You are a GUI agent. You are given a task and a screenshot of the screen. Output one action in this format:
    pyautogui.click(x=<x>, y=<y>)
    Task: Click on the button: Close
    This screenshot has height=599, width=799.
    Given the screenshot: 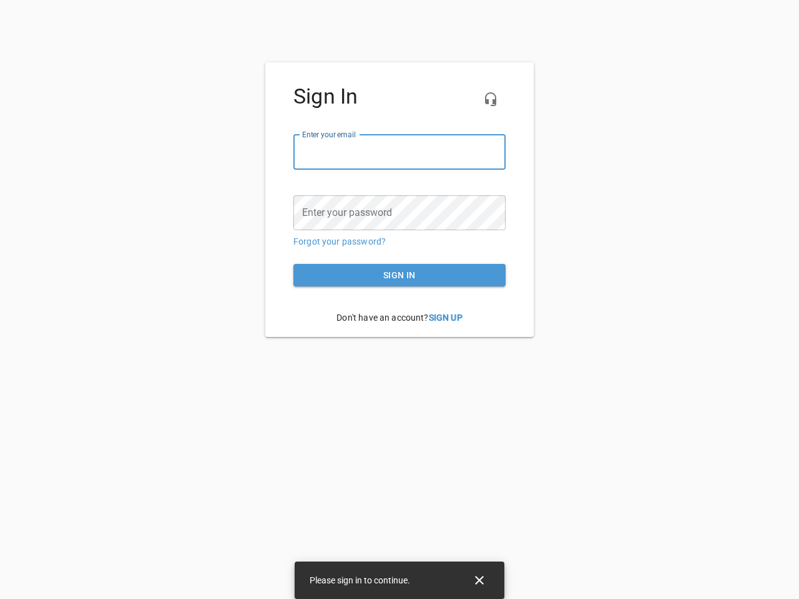 What is the action you would take?
    pyautogui.click(x=479, y=580)
    